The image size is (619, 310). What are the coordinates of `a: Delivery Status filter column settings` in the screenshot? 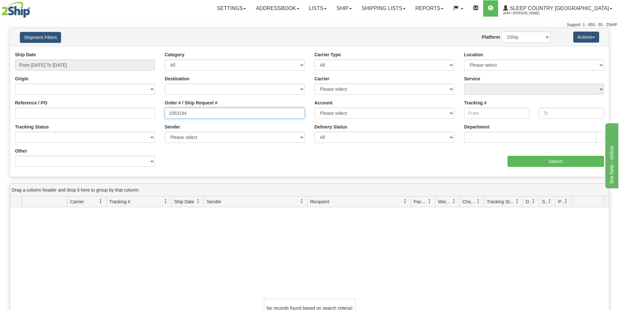 It's located at (534, 201).